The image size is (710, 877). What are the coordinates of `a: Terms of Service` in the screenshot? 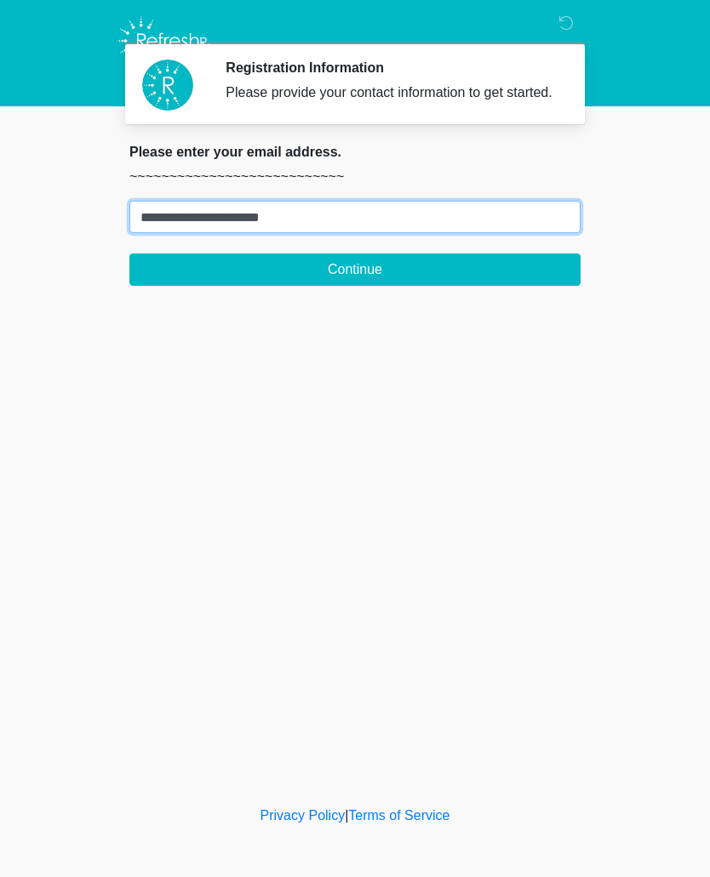 It's located at (398, 815).